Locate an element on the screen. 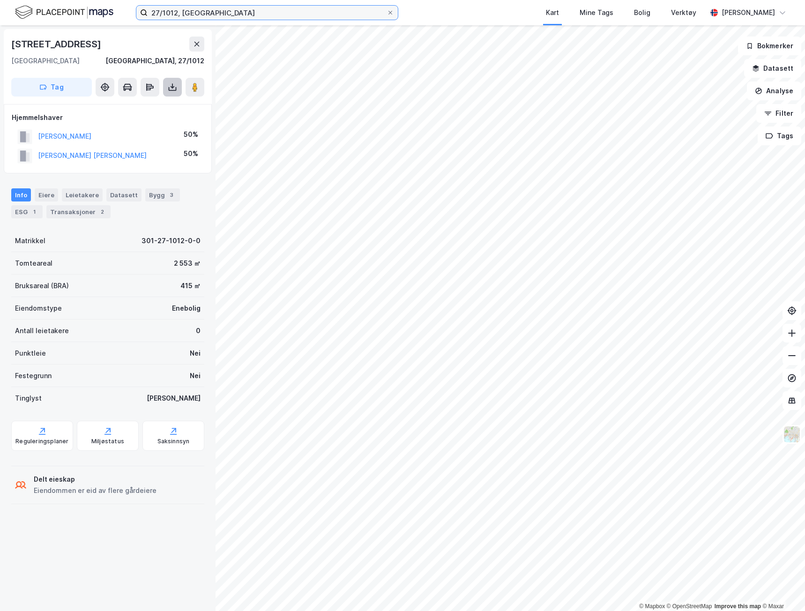 The width and height of the screenshot is (805, 611). div: Antall leietakere is located at coordinates (42, 331).